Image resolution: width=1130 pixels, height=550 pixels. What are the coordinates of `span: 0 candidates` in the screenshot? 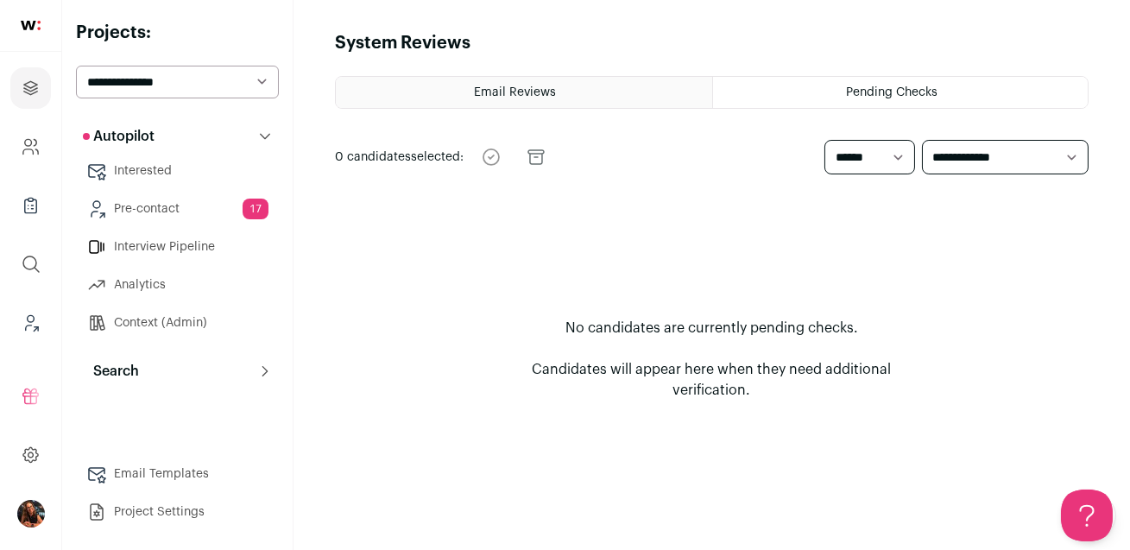 It's located at (373, 157).